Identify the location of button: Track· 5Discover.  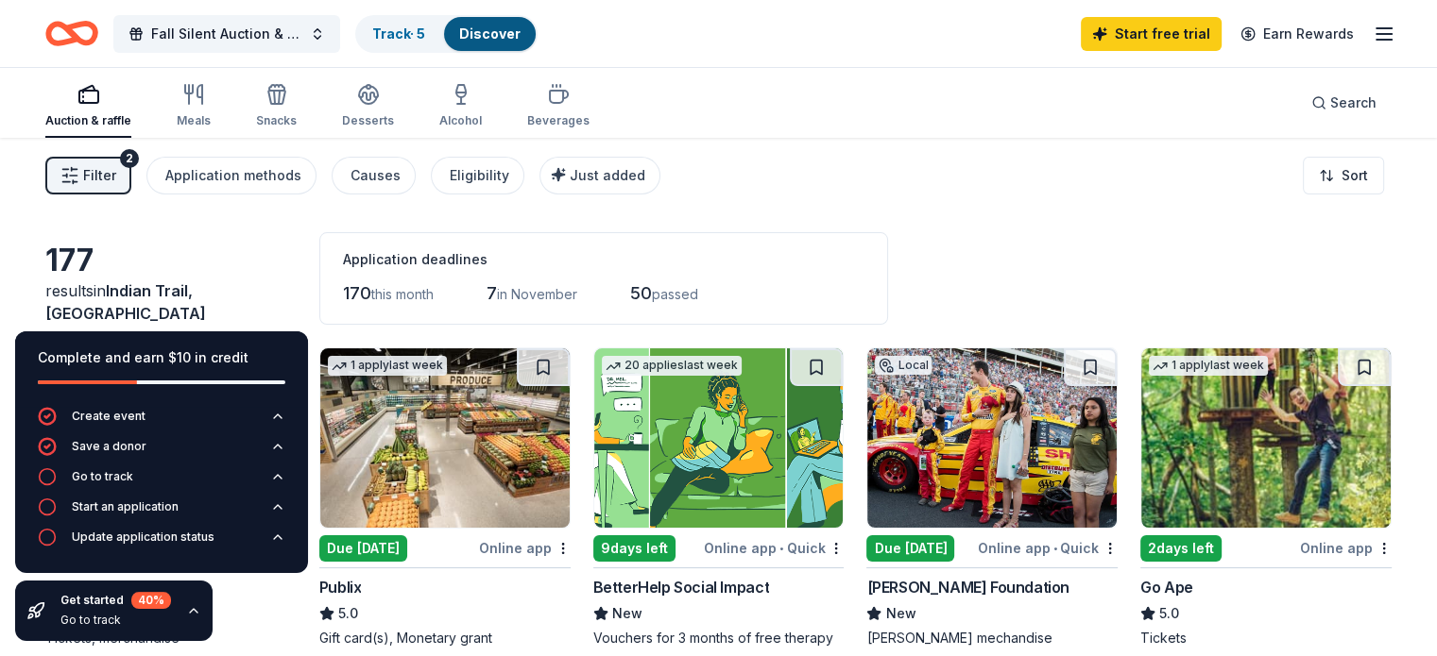
(446, 34).